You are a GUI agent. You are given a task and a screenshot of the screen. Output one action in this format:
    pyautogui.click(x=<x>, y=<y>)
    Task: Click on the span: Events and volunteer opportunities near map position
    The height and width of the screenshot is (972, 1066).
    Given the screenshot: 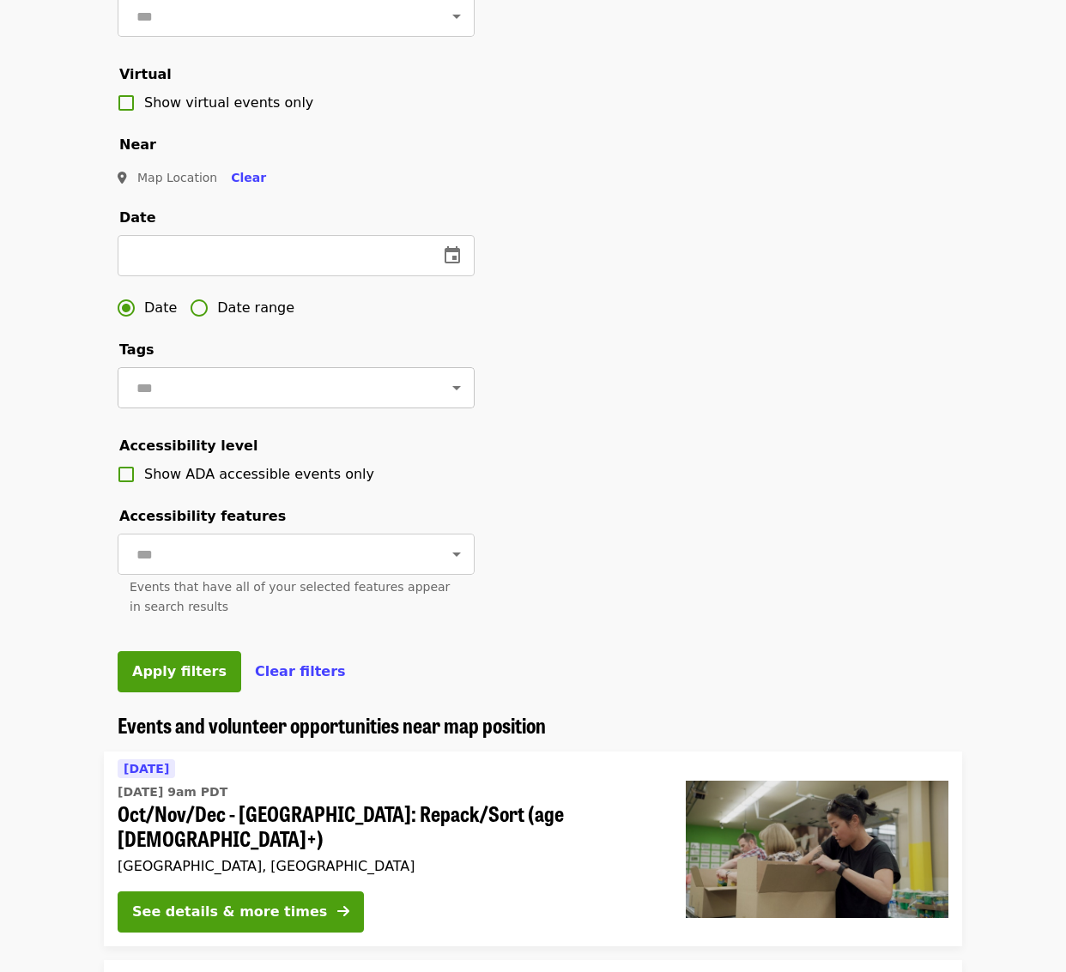 What is the action you would take?
    pyautogui.click(x=331, y=724)
    